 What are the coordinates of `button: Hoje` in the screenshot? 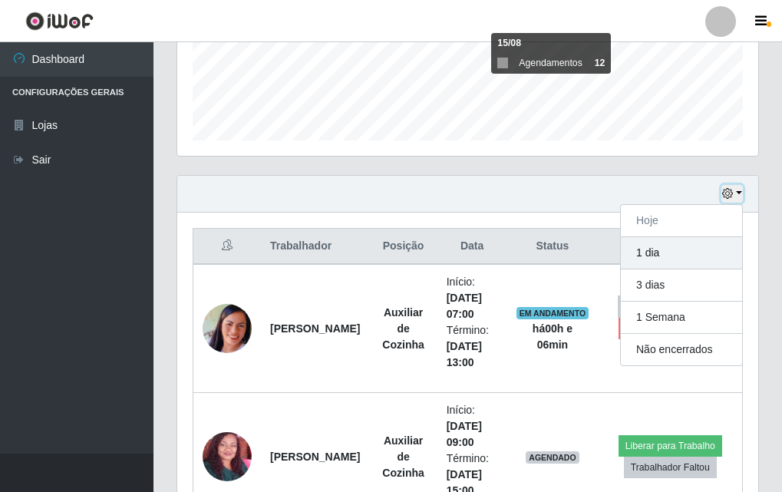 It's located at (682, 221).